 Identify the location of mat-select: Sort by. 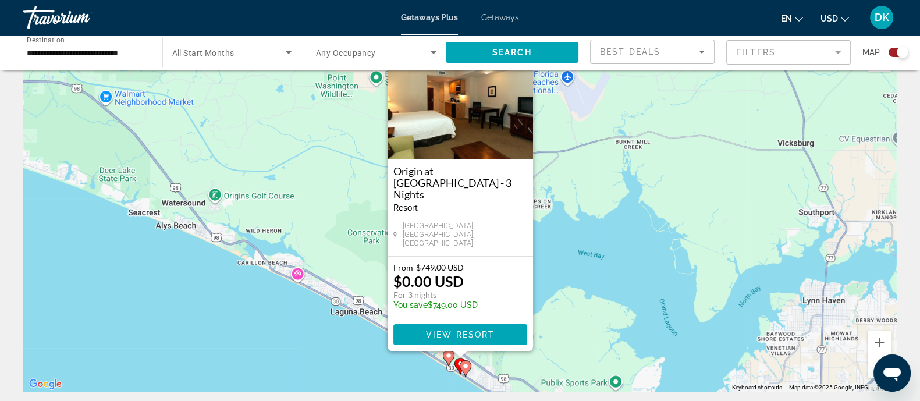
(653, 52).